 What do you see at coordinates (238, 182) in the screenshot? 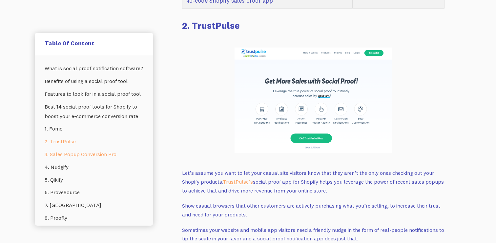
I see `a: TrustPulse’s` at bounding box center [238, 182].